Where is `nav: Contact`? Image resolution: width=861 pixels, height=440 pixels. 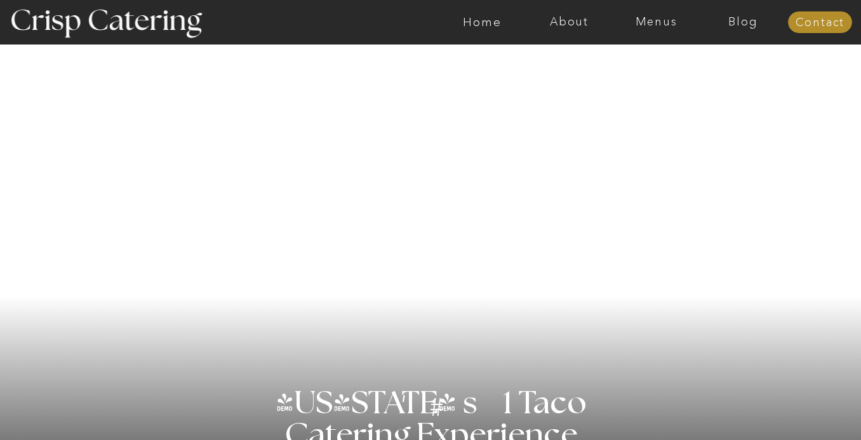 nav: Contact is located at coordinates (820, 23).